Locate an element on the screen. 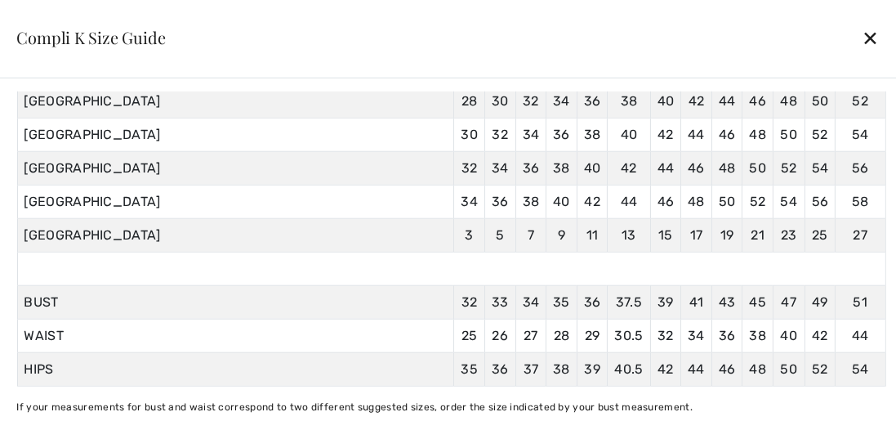 This screenshot has height=430, width=896. td: 13 is located at coordinates (629, 234).